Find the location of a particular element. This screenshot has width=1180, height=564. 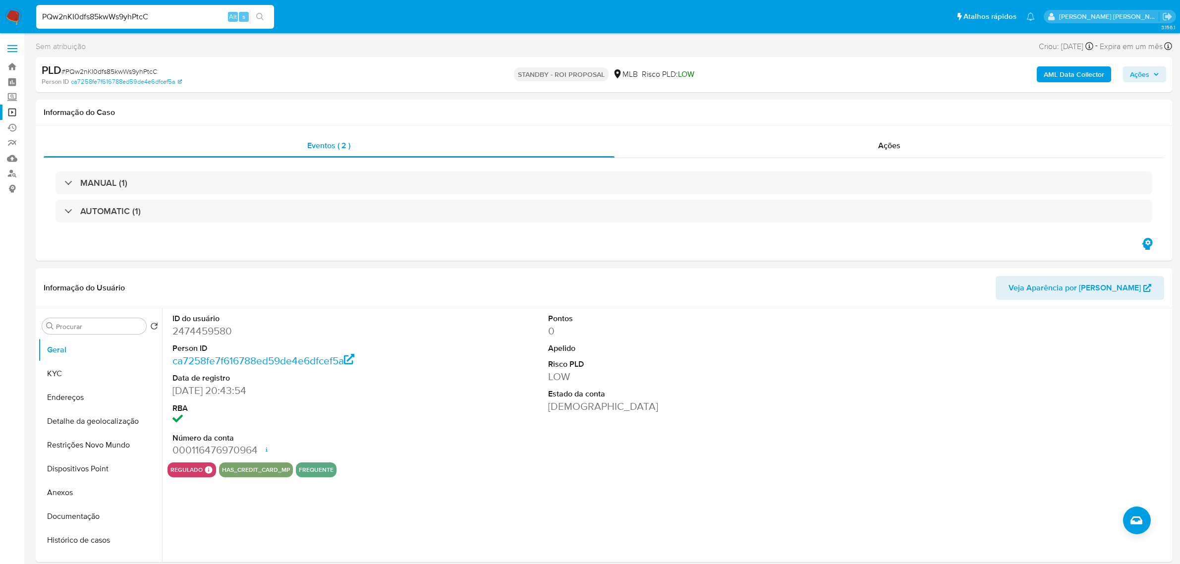

span: s is located at coordinates (244, 16).